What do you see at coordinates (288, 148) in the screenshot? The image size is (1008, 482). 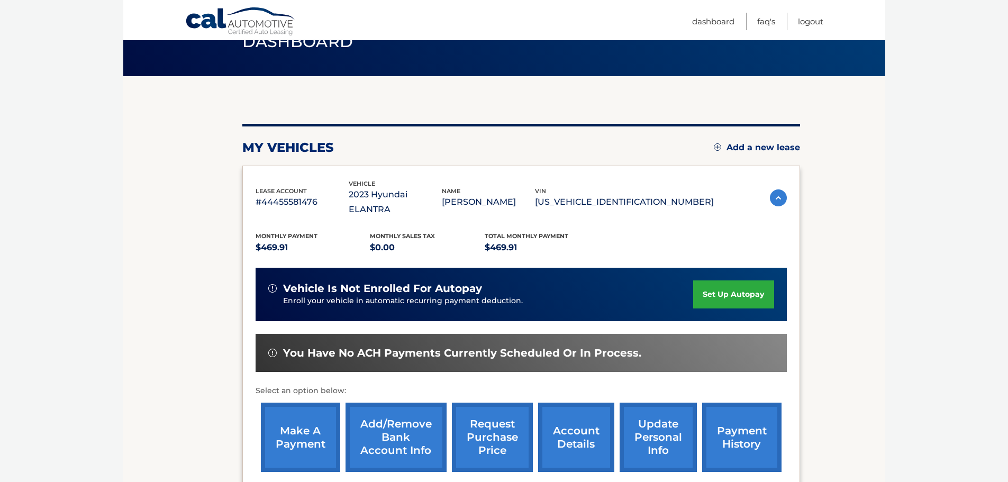 I see `h2: my vehicles` at bounding box center [288, 148].